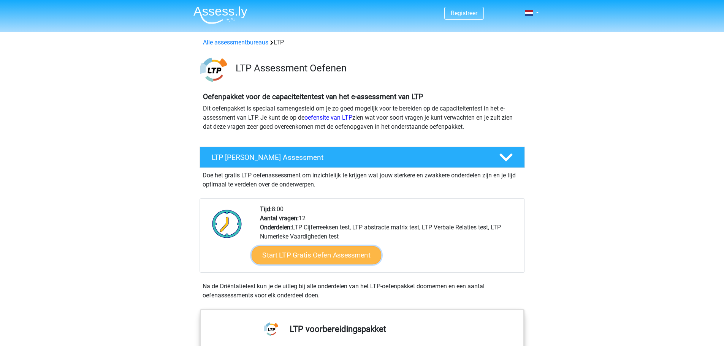 The height and width of the screenshot is (346, 724). What do you see at coordinates (377, 68) in the screenshot?
I see `h3: LTP Assessment Oefenen` at bounding box center [377, 68].